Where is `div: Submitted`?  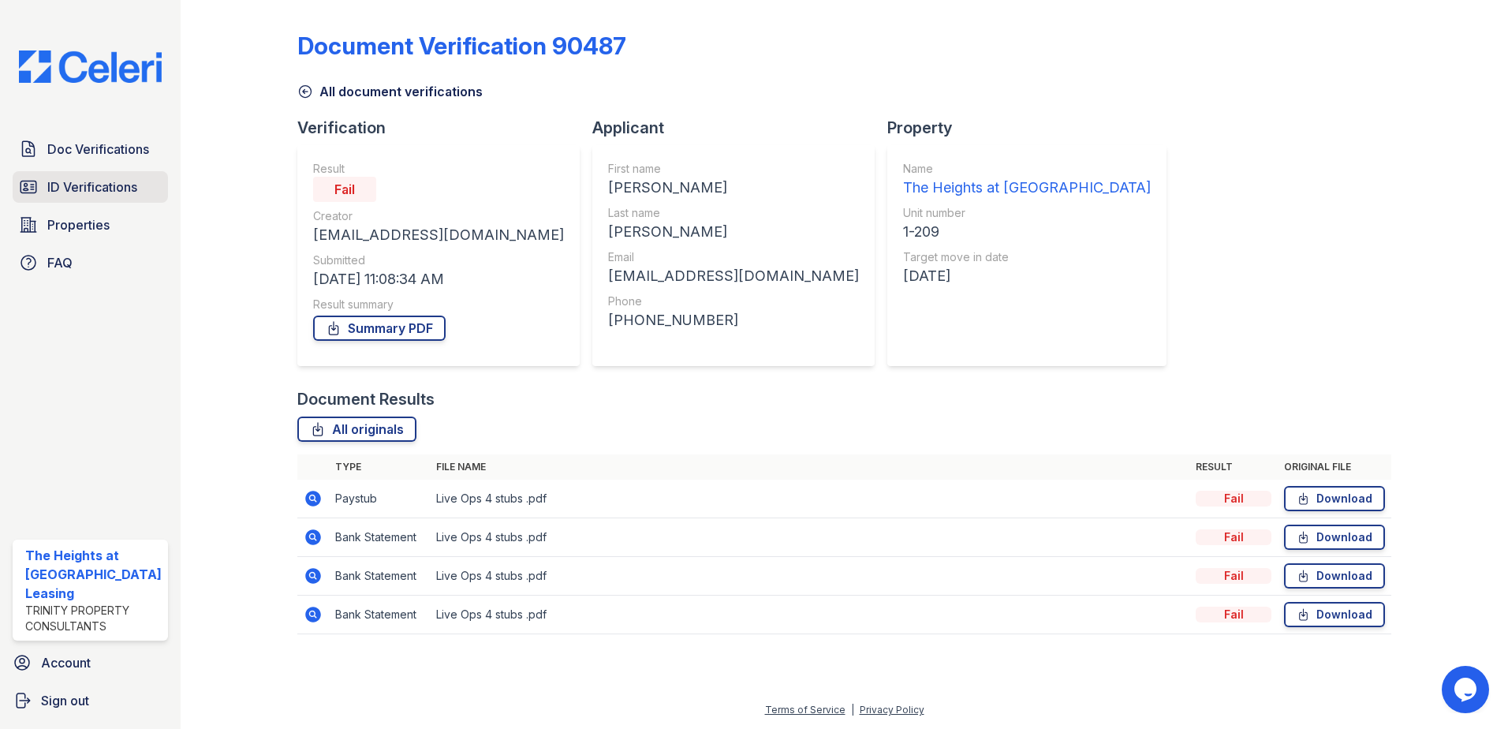
div: Submitted is located at coordinates (439, 260).